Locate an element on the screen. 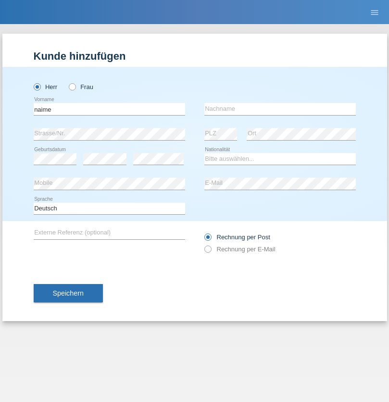 Image resolution: width=389 pixels, height=402 pixels. span: Speichern is located at coordinates (68, 293).